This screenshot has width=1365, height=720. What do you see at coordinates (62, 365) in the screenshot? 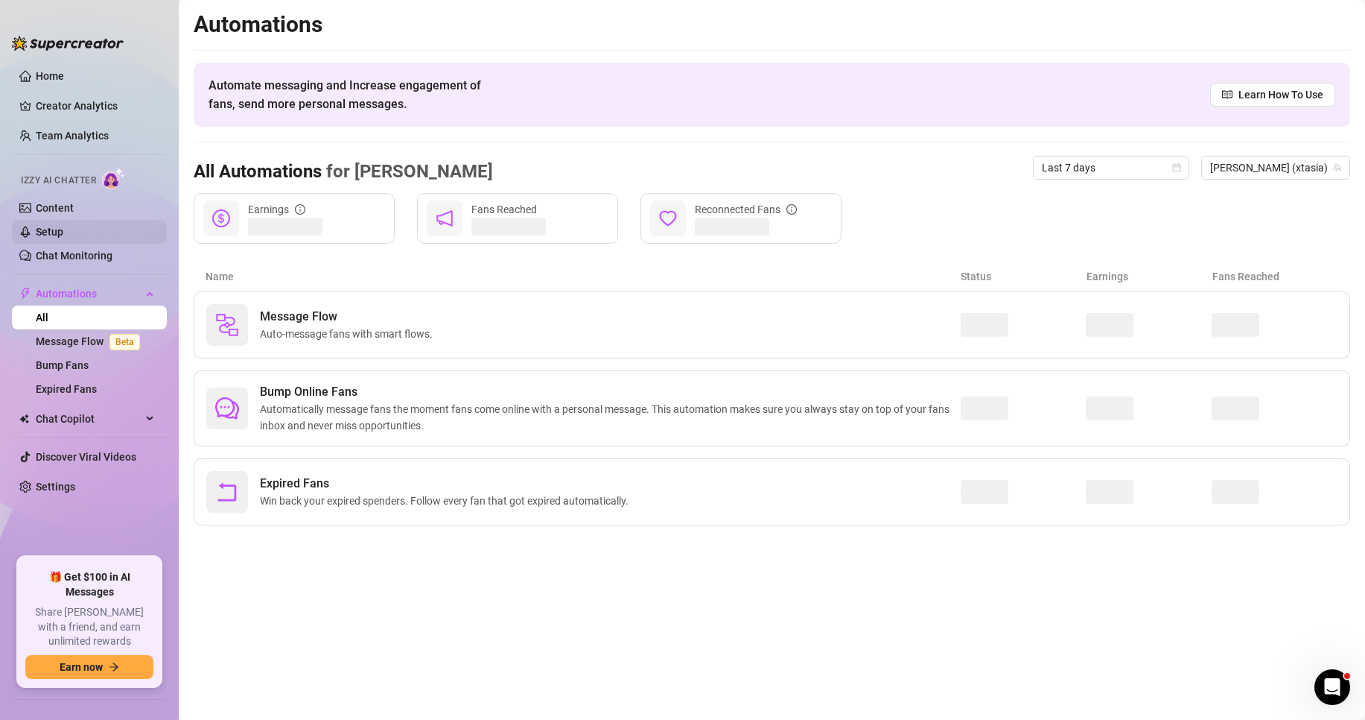
I see `a: Bump Fans` at bounding box center [62, 365].